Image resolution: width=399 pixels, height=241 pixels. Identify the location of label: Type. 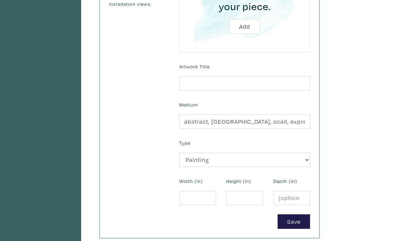
(184, 143).